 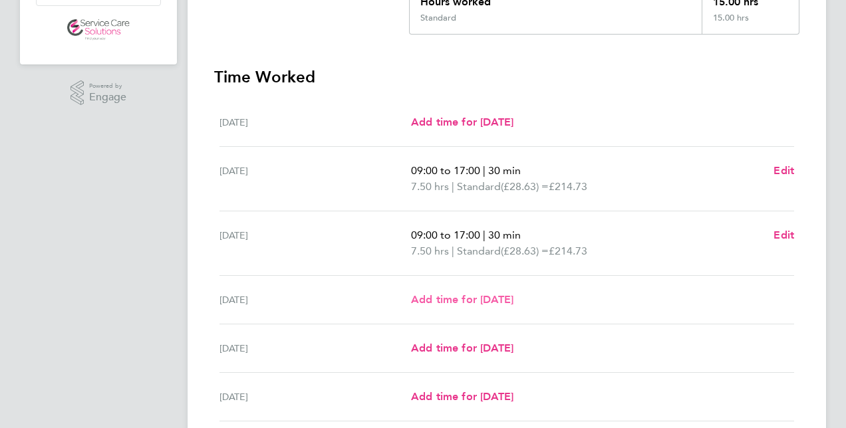 What do you see at coordinates (108, 86) in the screenshot?
I see `span: Powered by` at bounding box center [108, 86].